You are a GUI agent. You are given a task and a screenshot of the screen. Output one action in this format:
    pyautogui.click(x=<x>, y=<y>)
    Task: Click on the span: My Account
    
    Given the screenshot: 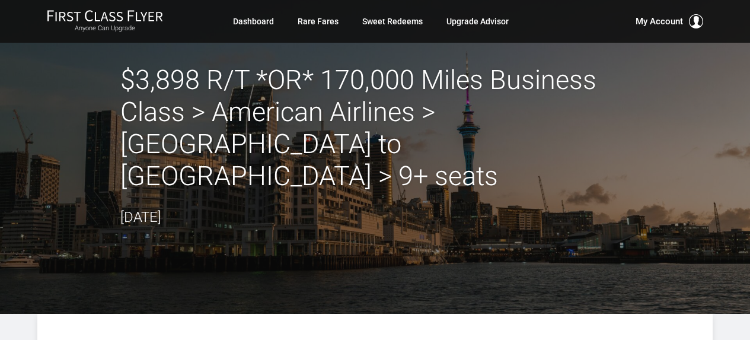 What is the action you would take?
    pyautogui.click(x=659, y=21)
    